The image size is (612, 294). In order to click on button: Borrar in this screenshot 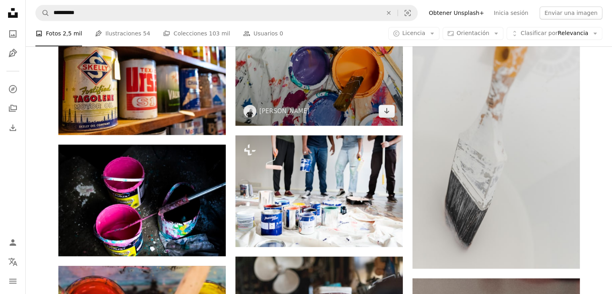, I will do `click(389, 13)`.